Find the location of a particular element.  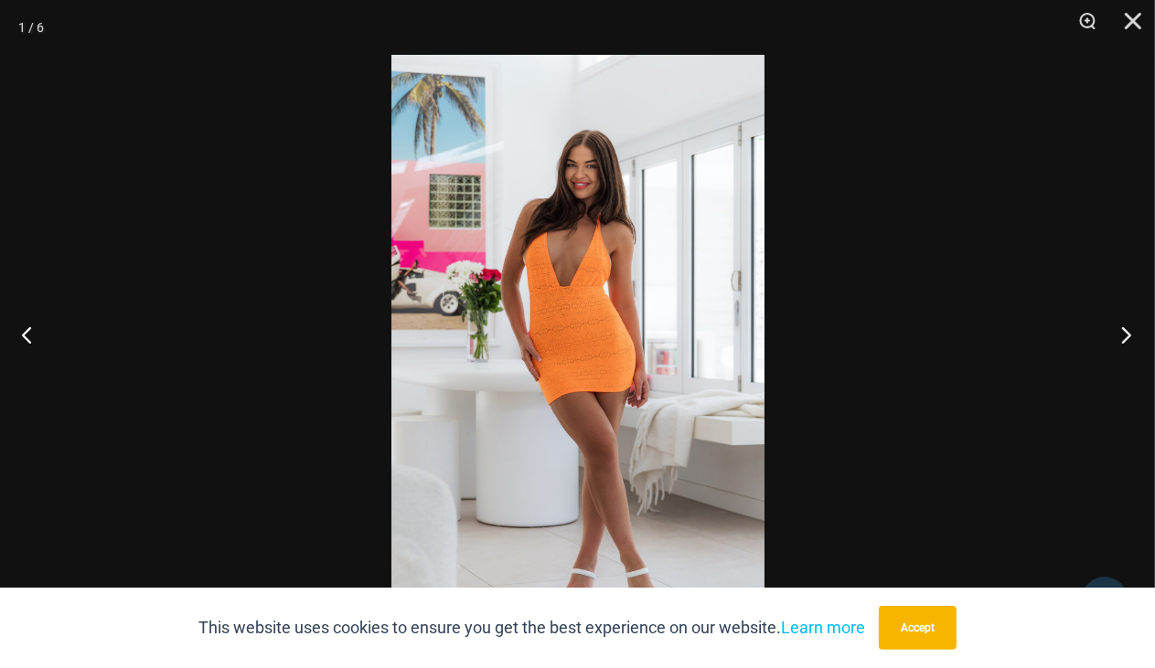

img: Nefertiti Neon Orange 5671 Dress 01 is located at coordinates (578, 334).